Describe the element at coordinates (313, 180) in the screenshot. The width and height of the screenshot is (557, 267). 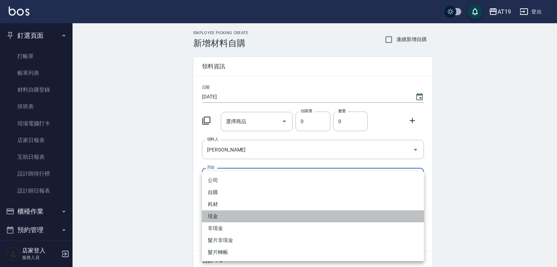
I see `li: 公司` at that location.